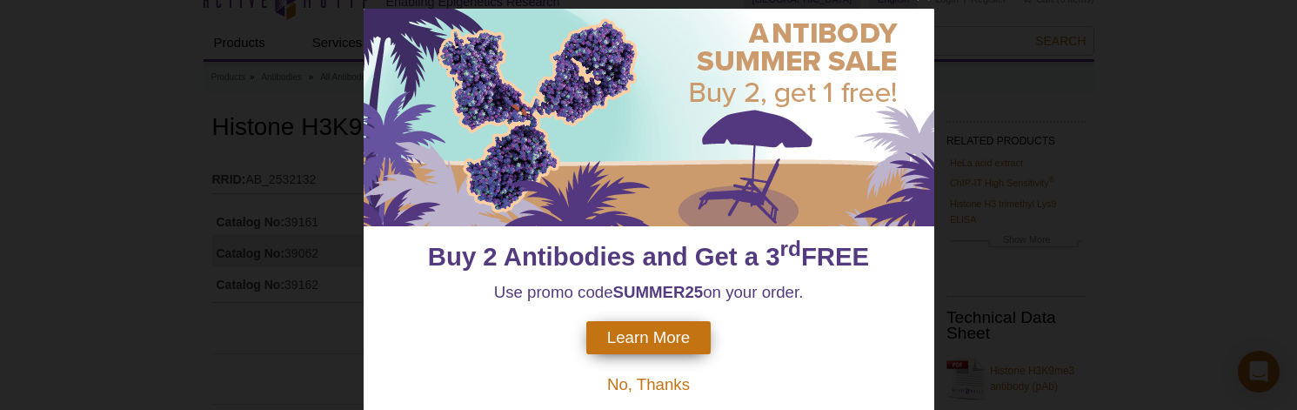  What do you see at coordinates (648, 337) in the screenshot?
I see `span: Learn More` at bounding box center [648, 337].